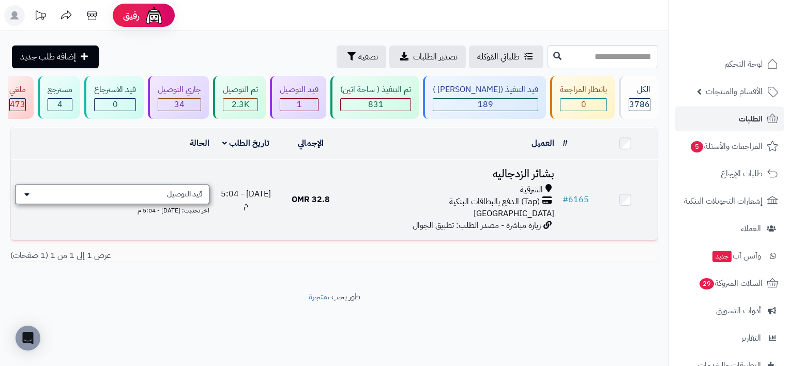  Describe the element at coordinates (730, 311) in the screenshot. I see `a: أدوات التسويق` at that location.